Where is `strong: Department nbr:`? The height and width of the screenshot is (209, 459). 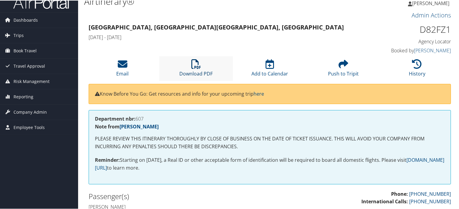 strong: Department nbr: is located at coordinates (115, 118).